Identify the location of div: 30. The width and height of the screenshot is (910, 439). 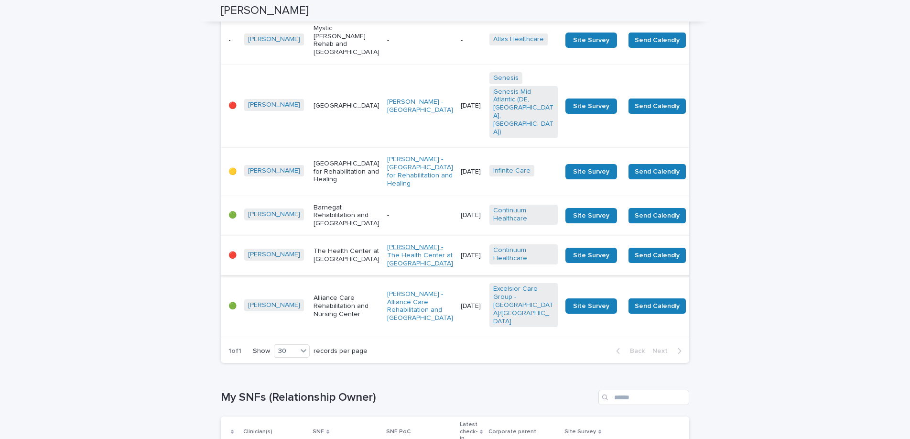
(286, 351).